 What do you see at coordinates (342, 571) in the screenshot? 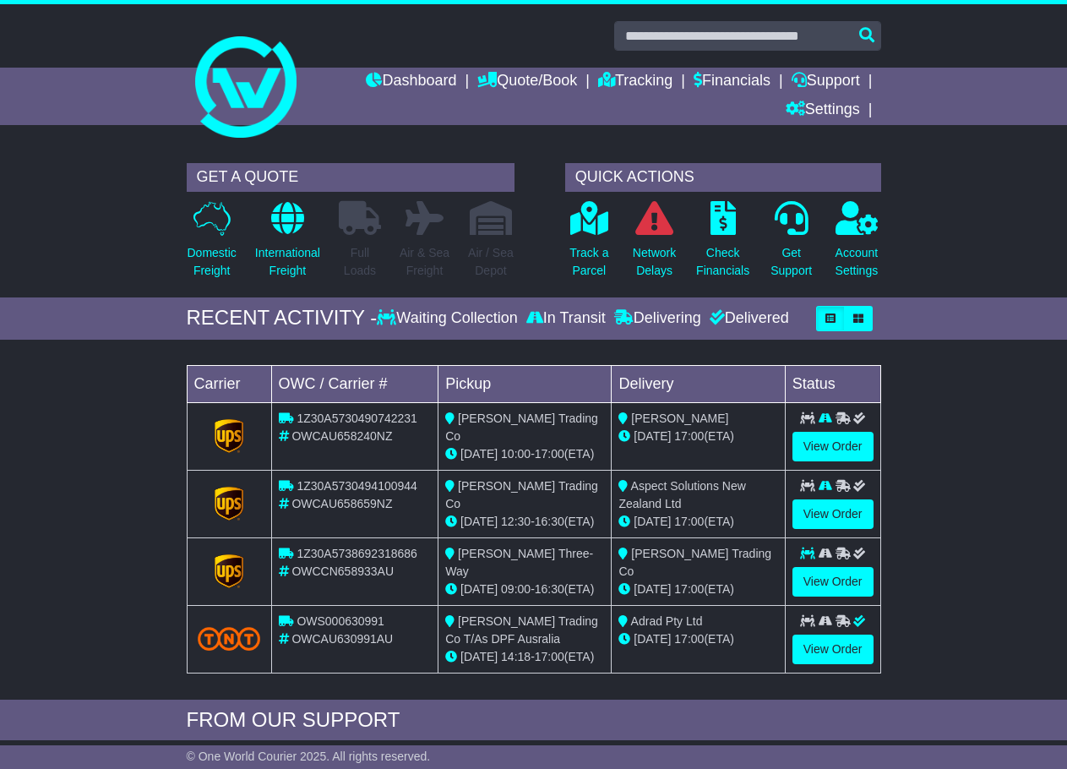
I see `span: OWCCN658933AU` at bounding box center [342, 571].